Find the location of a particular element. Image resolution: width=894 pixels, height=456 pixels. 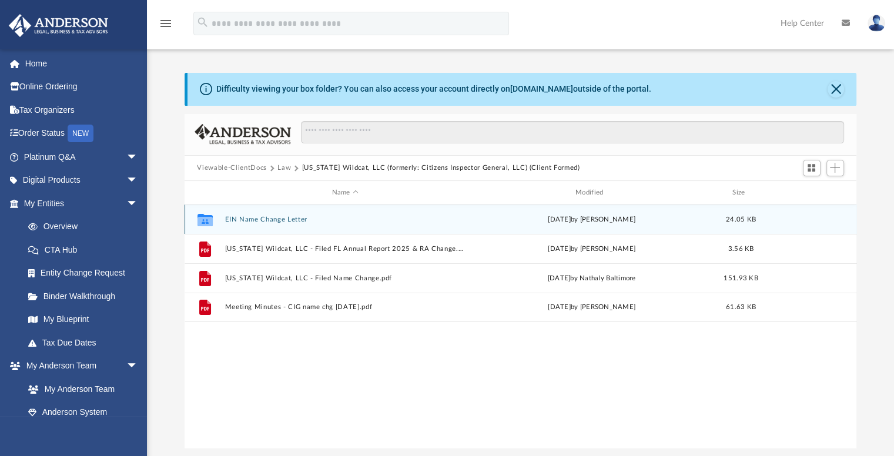

a: Anderson System is located at coordinates (83, 413).